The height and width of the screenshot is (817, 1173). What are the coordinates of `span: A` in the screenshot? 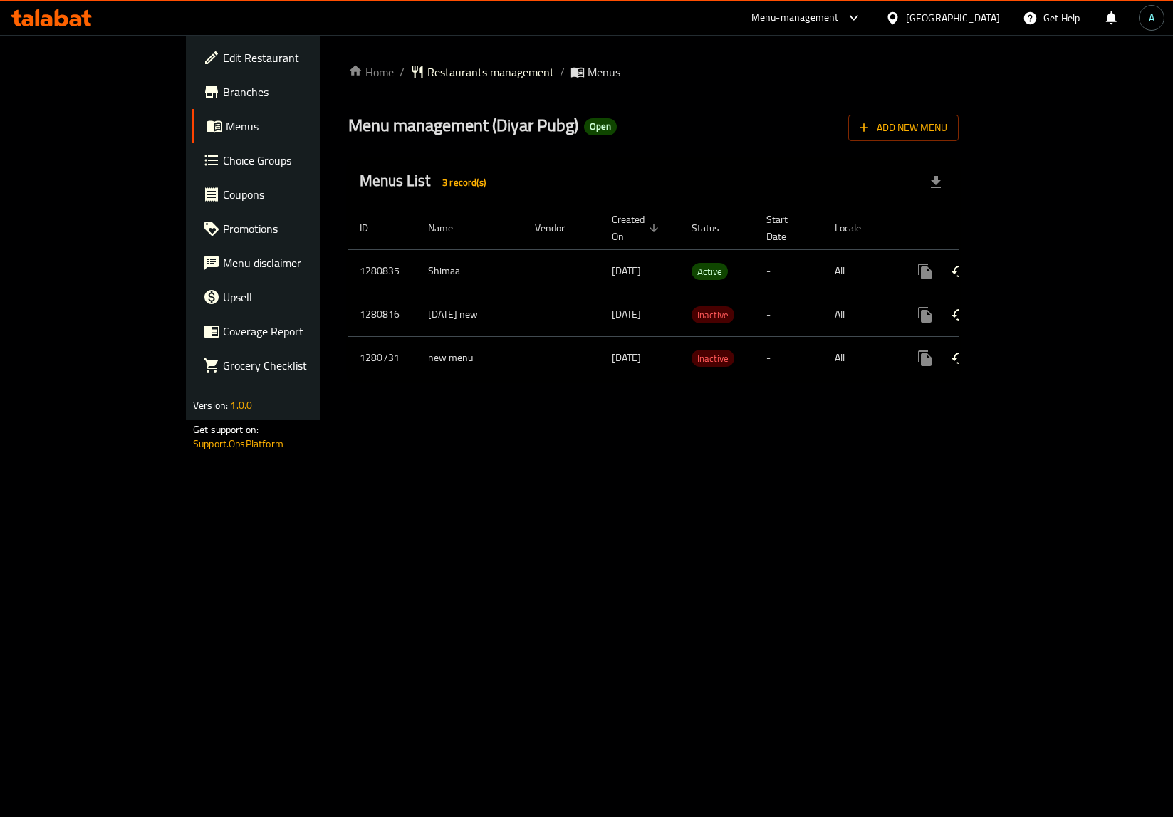 It's located at (1152, 18).